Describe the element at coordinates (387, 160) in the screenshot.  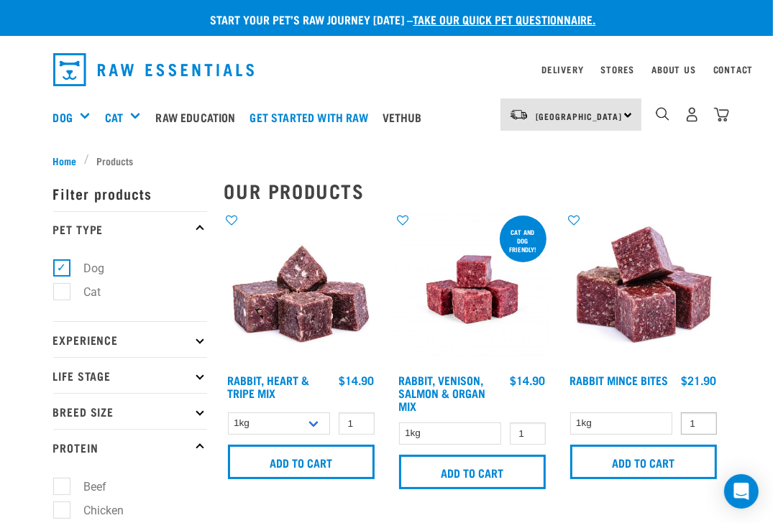
I see `nav: breadcrumbs` at that location.